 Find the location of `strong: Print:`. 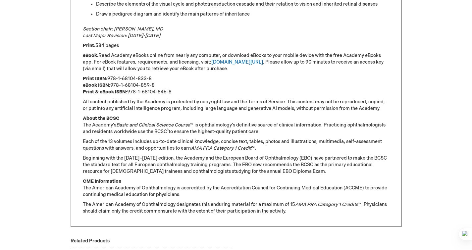

strong: Print: is located at coordinates (89, 45).